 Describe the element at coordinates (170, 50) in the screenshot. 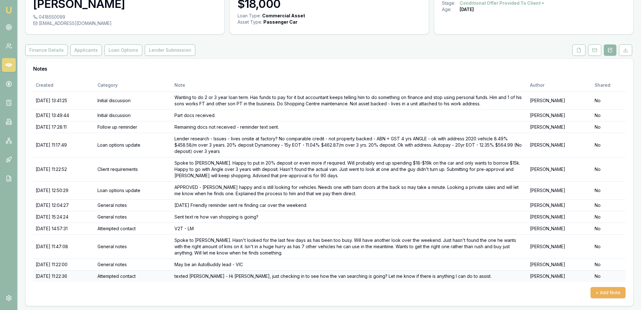

I see `a: Lender Submission` at that location.